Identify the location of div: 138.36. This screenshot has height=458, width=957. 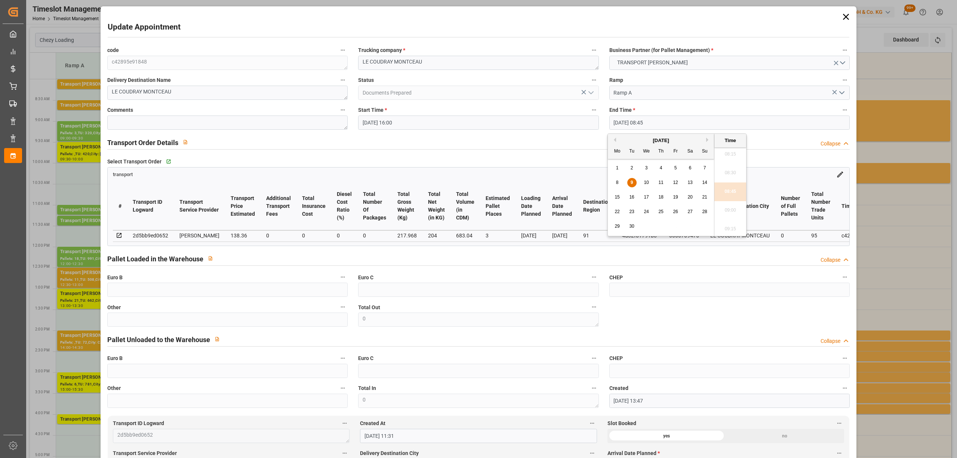
(243, 236).